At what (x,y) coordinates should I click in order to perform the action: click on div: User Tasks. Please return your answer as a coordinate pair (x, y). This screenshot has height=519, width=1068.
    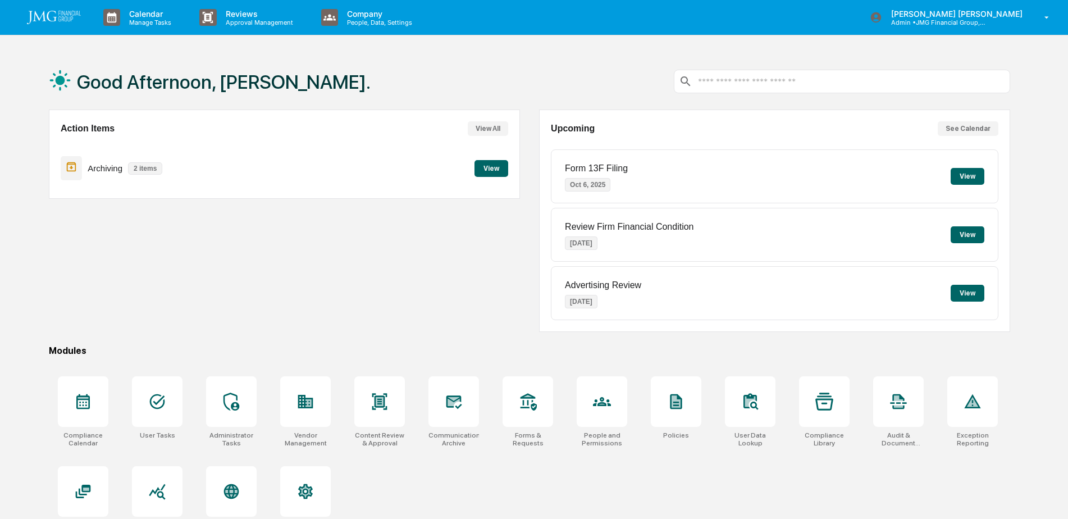
    Looking at the image, I should click on (157, 435).